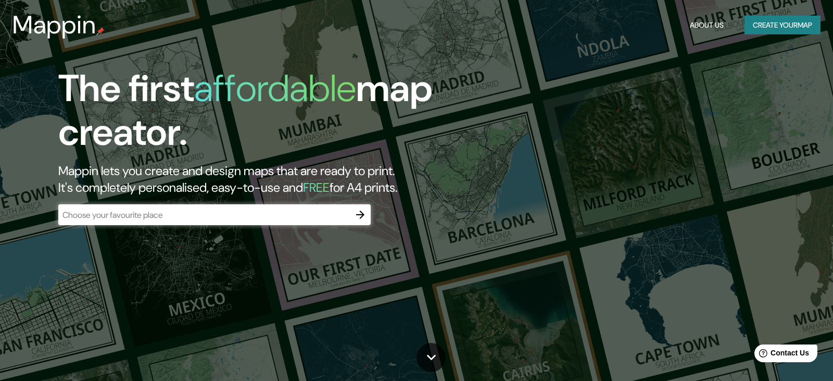 The width and height of the screenshot is (833, 381). Describe the element at coordinates (275, 88) in the screenshot. I see `h1: affordable` at that location.